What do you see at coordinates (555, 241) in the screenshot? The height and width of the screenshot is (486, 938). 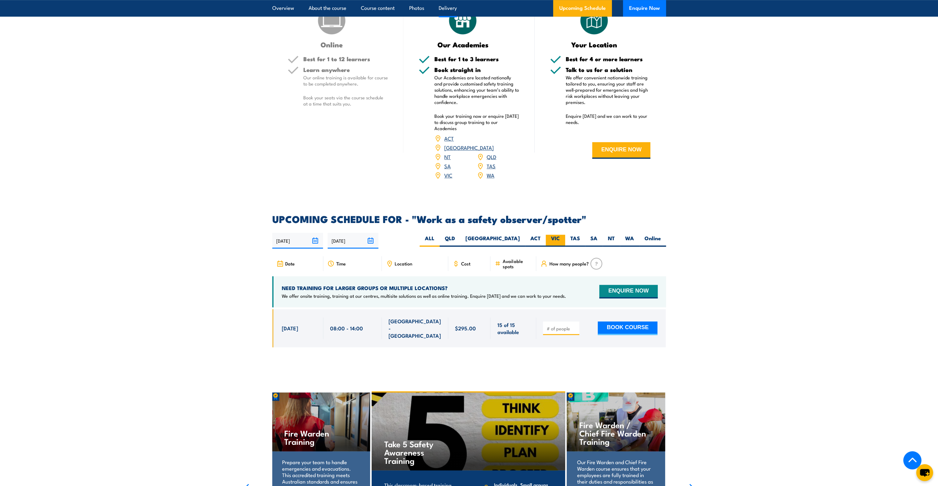 I see `label: VIC` at bounding box center [555, 241].